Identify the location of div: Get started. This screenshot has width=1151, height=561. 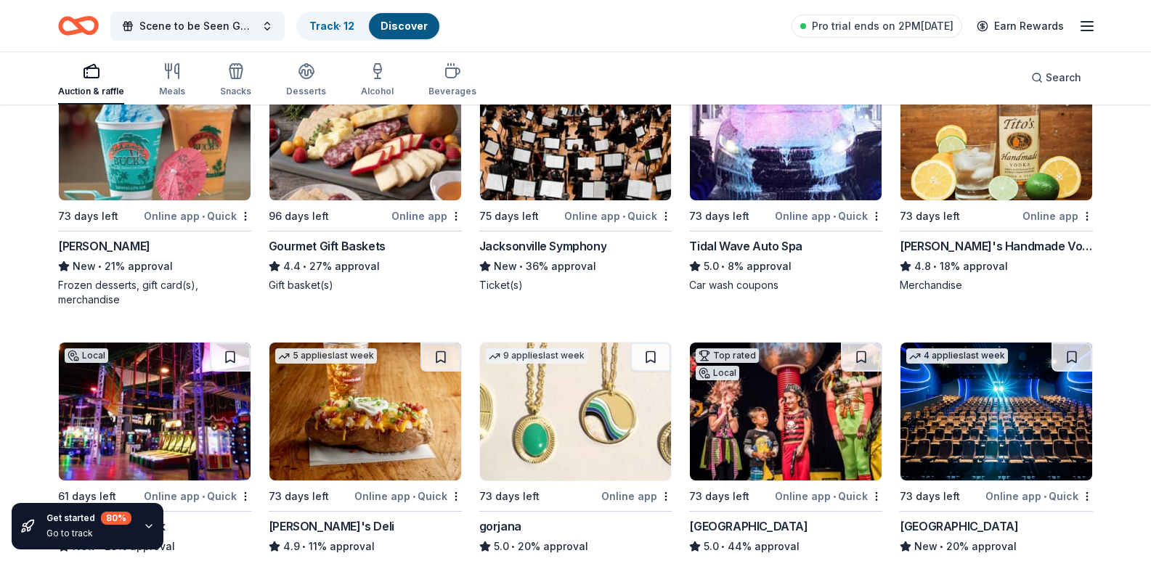
(89, 518).